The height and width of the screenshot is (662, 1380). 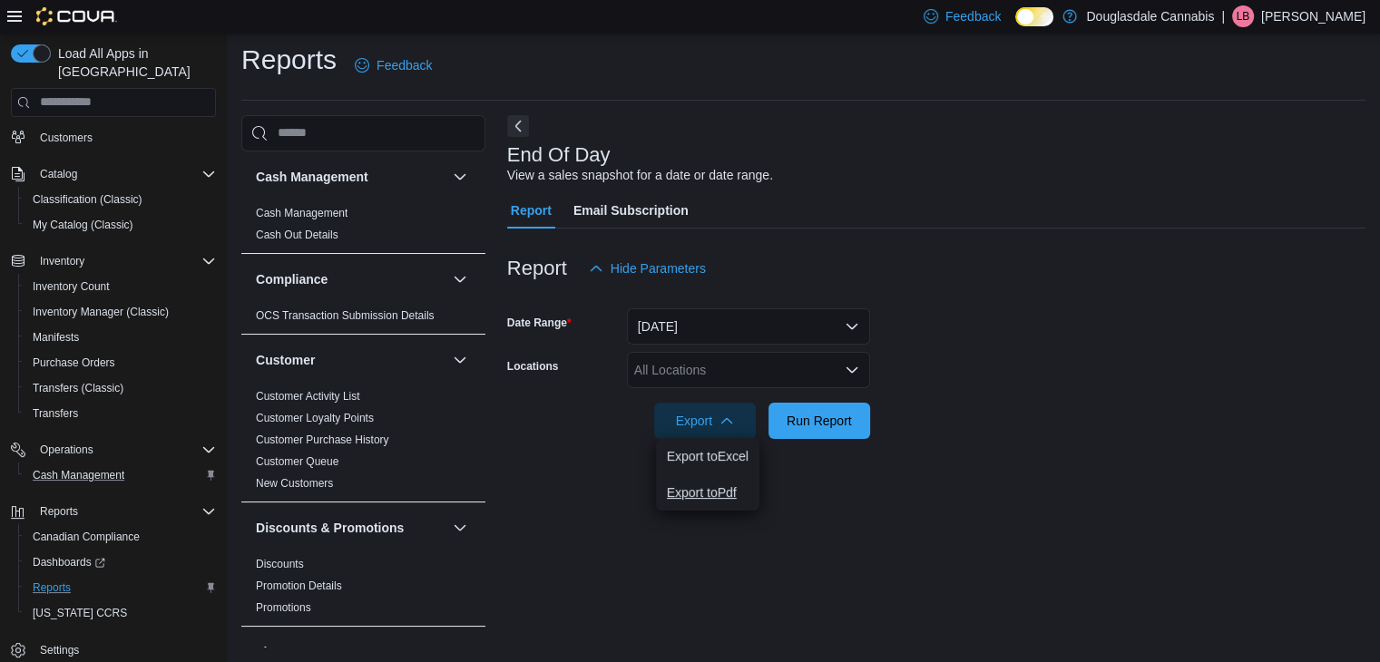 What do you see at coordinates (279, 564) in the screenshot?
I see `a: Discounts` at bounding box center [279, 564].